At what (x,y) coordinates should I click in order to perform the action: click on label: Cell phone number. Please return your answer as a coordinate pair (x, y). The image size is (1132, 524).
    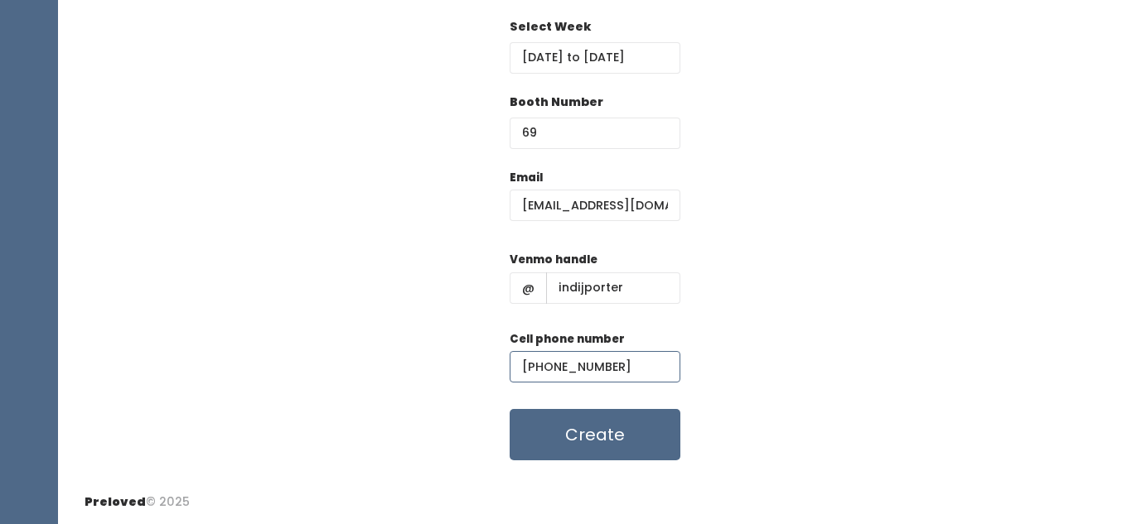
    Looking at the image, I should click on (567, 340).